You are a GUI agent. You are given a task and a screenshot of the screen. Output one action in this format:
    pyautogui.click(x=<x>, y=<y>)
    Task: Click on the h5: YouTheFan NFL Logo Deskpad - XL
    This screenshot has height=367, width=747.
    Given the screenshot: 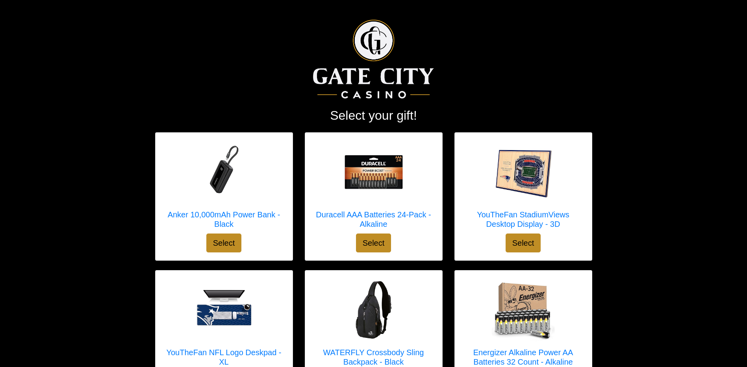 What is the action you would take?
    pyautogui.click(x=224, y=357)
    